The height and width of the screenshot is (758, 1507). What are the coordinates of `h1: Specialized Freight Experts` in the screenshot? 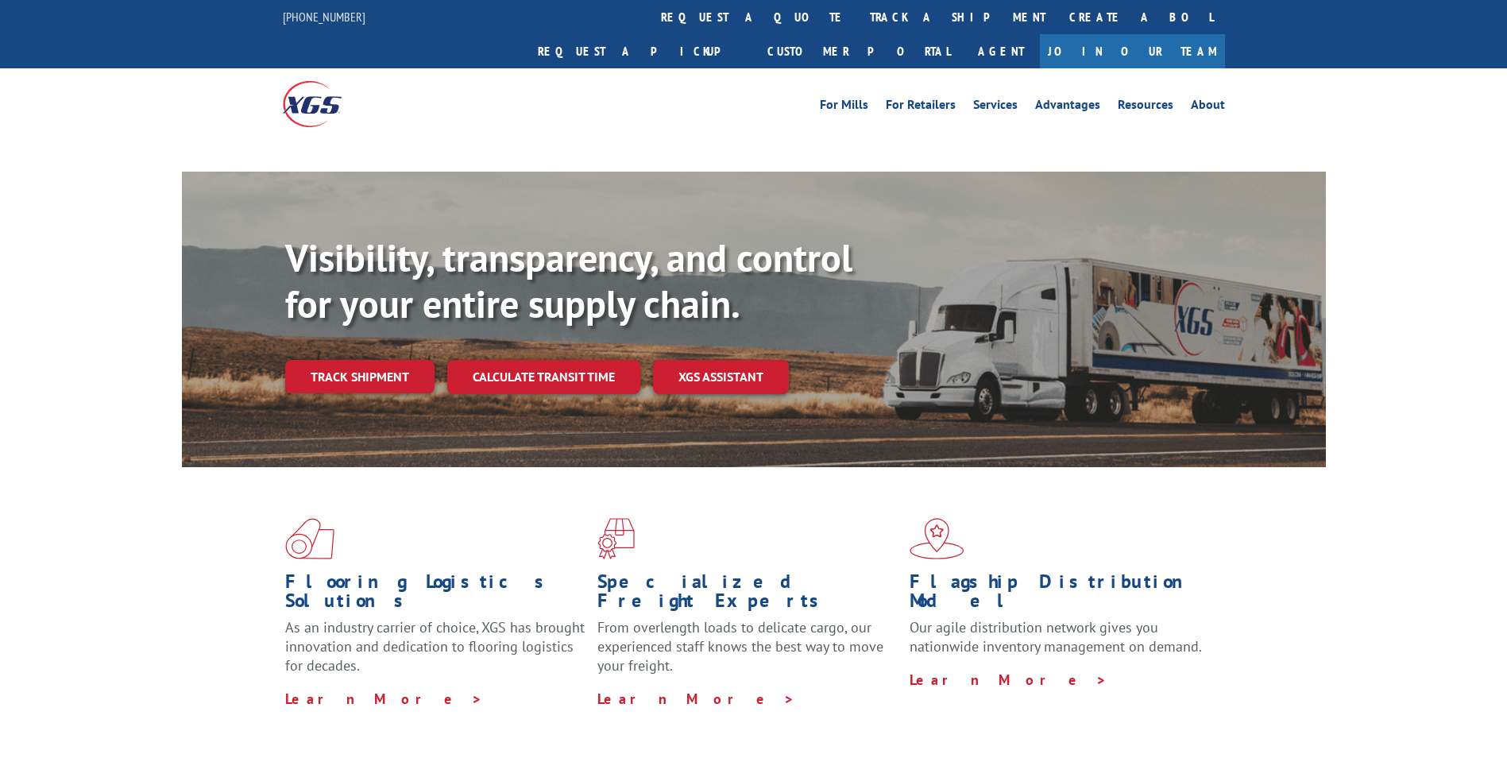 It's located at (747, 595).